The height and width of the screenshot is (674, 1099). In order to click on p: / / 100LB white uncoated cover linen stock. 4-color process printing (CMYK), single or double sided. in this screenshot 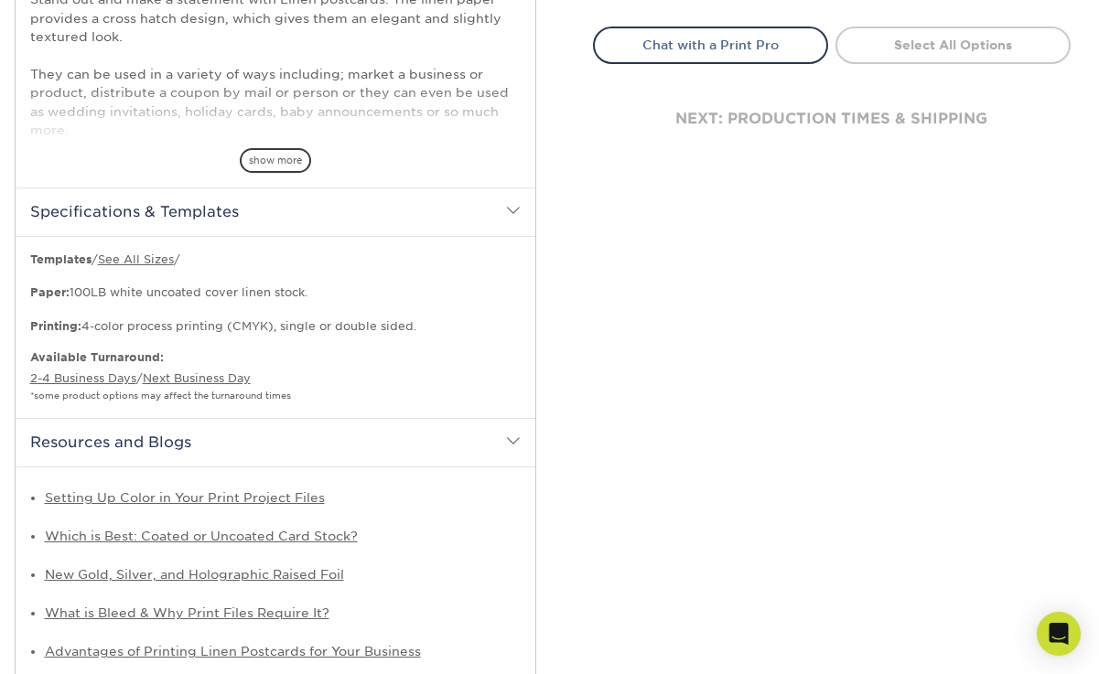, I will do `click(275, 294)`.